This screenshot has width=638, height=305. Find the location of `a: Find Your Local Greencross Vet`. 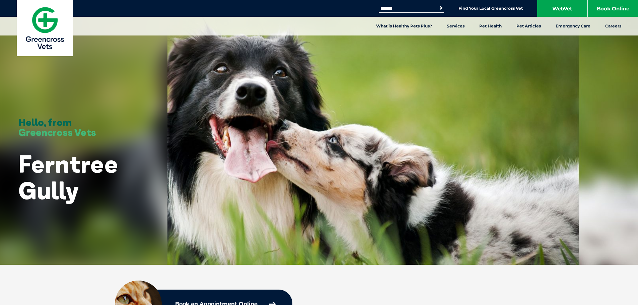

a: Find Your Local Greencross Vet is located at coordinates (491, 8).